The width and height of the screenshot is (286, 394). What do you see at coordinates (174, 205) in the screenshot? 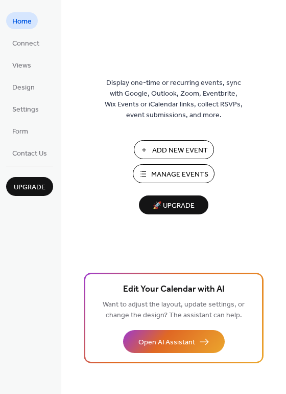
I see `button: 🚀 Upgrade` at bounding box center [174, 205].